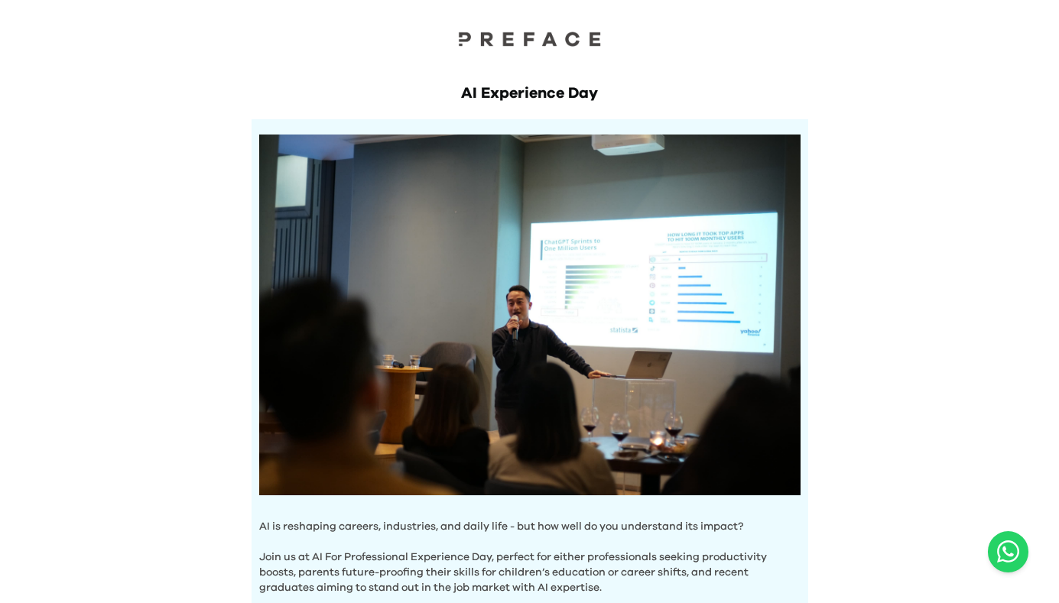 This screenshot has height=603, width=1059. I want to click on p: Join us at AI For Professional Experience Day, perfect for either professionals seeking productiv..., so click(530, 565).